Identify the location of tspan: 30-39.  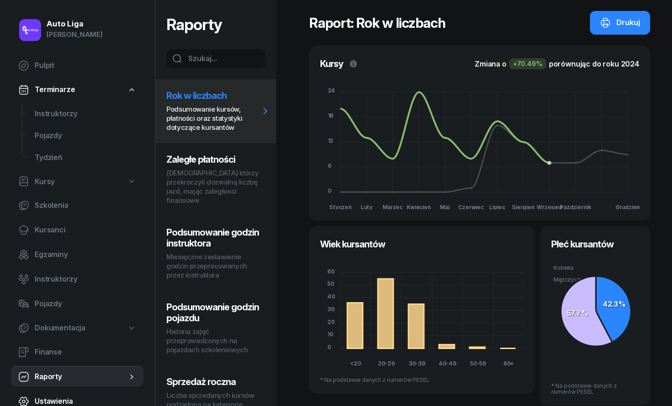
(416, 363).